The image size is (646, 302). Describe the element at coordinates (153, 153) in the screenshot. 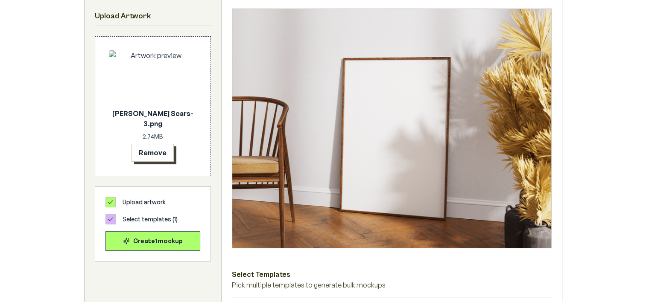

I see `button: Remove` at that location.